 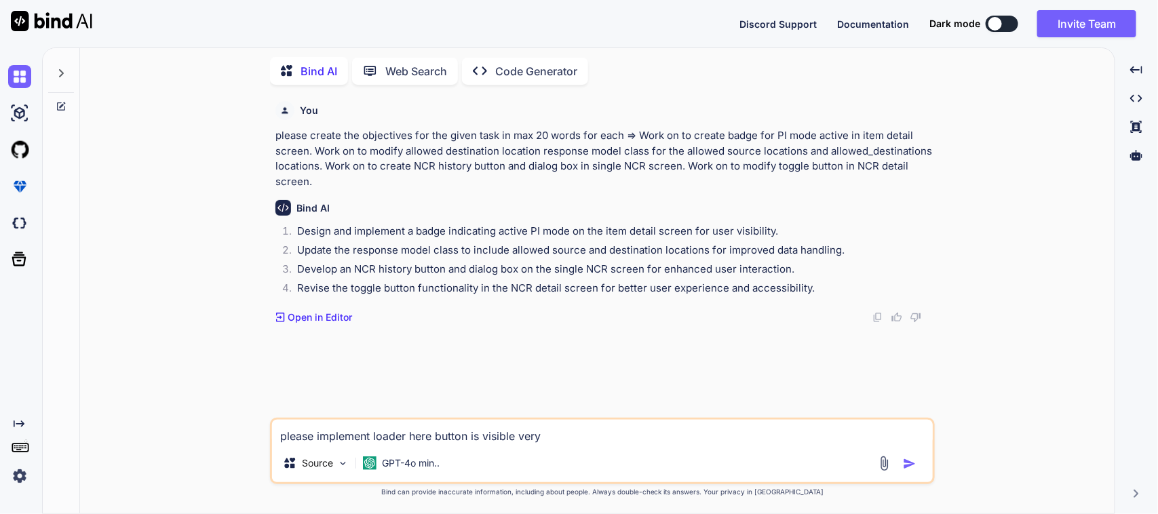 I want to click on h6: Bind AI, so click(x=313, y=208).